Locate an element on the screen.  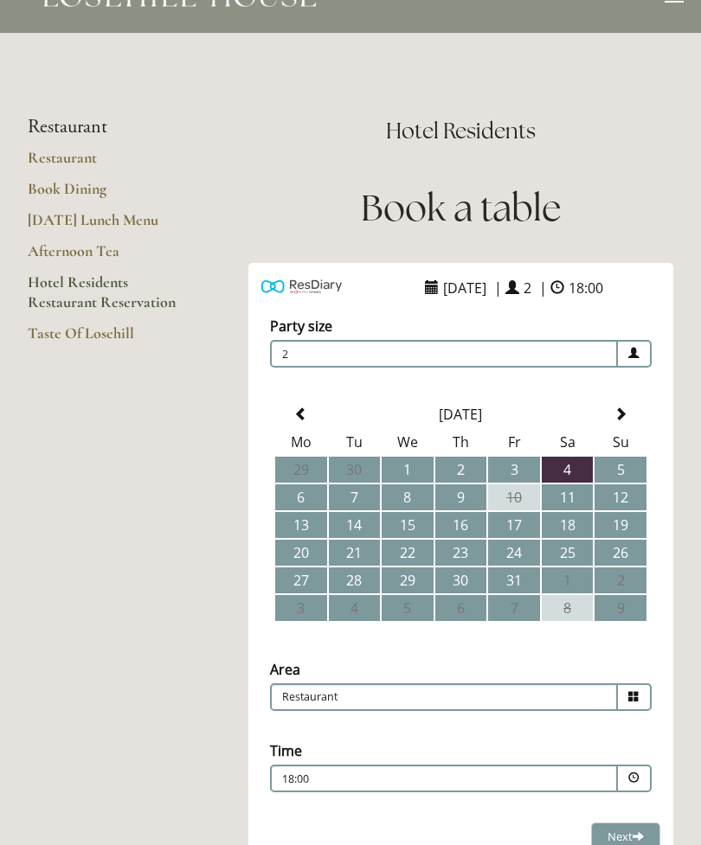
span: 18:00 is located at coordinates (586, 288).